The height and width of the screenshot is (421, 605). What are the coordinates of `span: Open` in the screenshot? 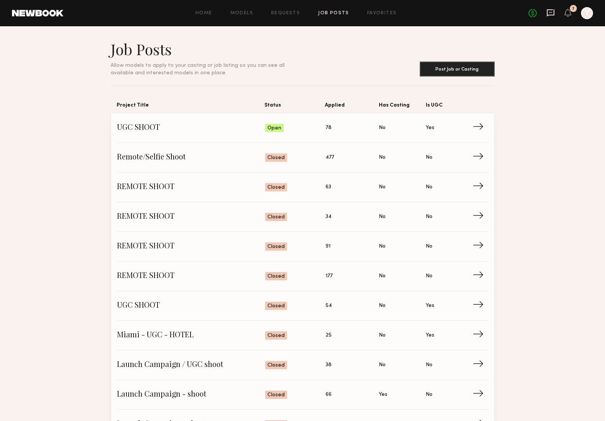 It's located at (274, 128).